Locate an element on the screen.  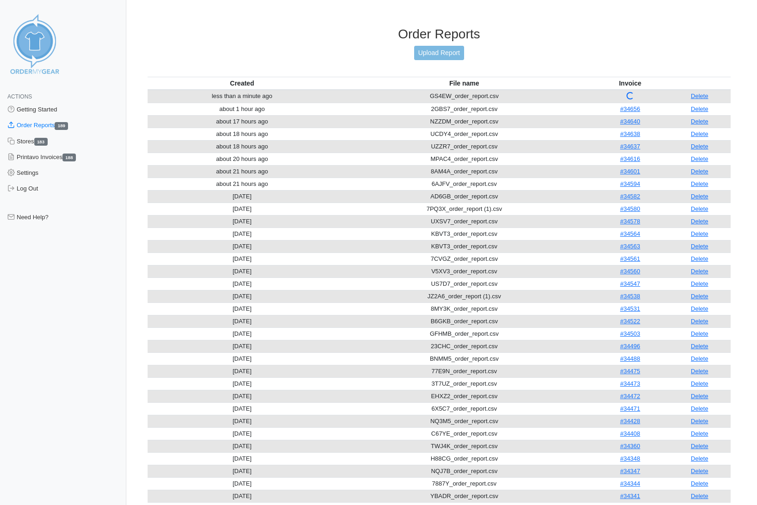
a: #34538 is located at coordinates (630, 296).